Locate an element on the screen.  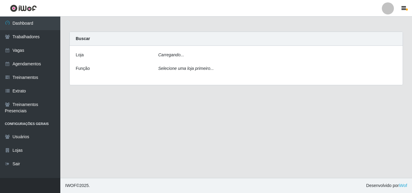
img: CoreUI Logo is located at coordinates (23, 8).